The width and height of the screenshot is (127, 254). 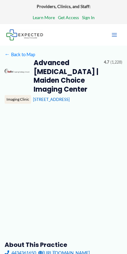 I want to click on a: Sign In, so click(x=88, y=18).